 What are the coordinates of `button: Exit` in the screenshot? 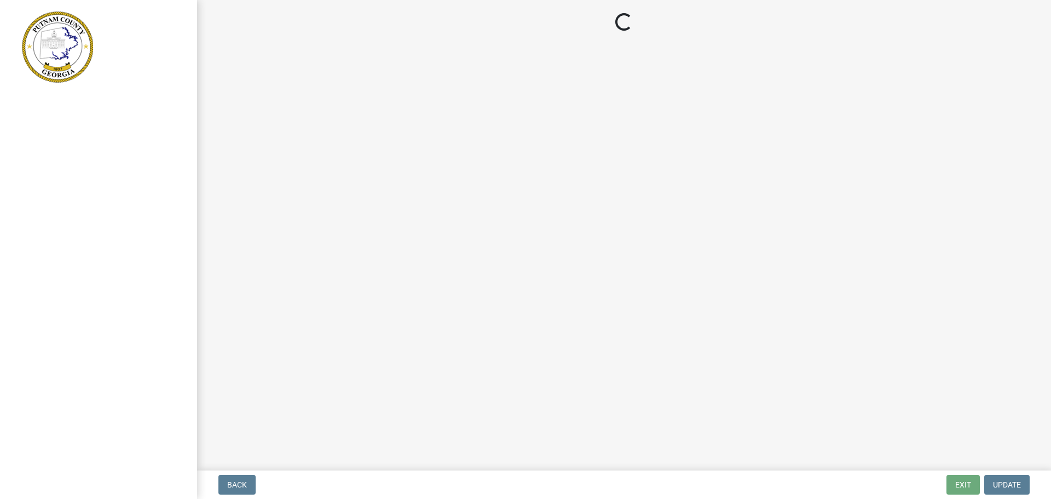 It's located at (963, 484).